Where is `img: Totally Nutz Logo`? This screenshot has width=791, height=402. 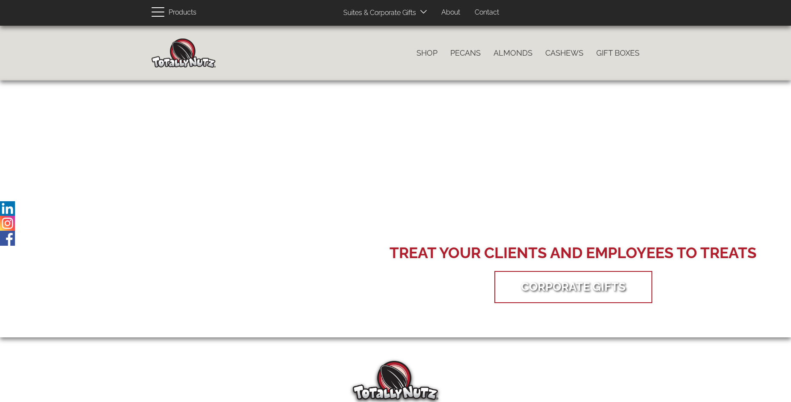 img: Totally Nutz Logo is located at coordinates (396, 380).